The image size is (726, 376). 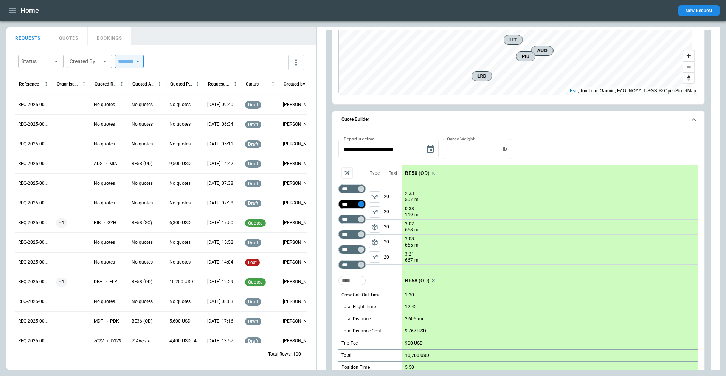 I want to click on p: 900 USD, so click(x=414, y=343).